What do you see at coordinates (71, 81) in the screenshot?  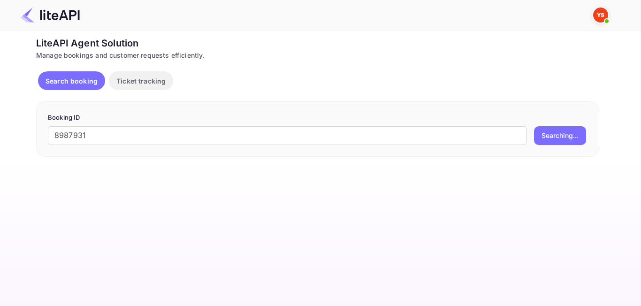 I see `p: Search booking` at bounding box center [71, 81].